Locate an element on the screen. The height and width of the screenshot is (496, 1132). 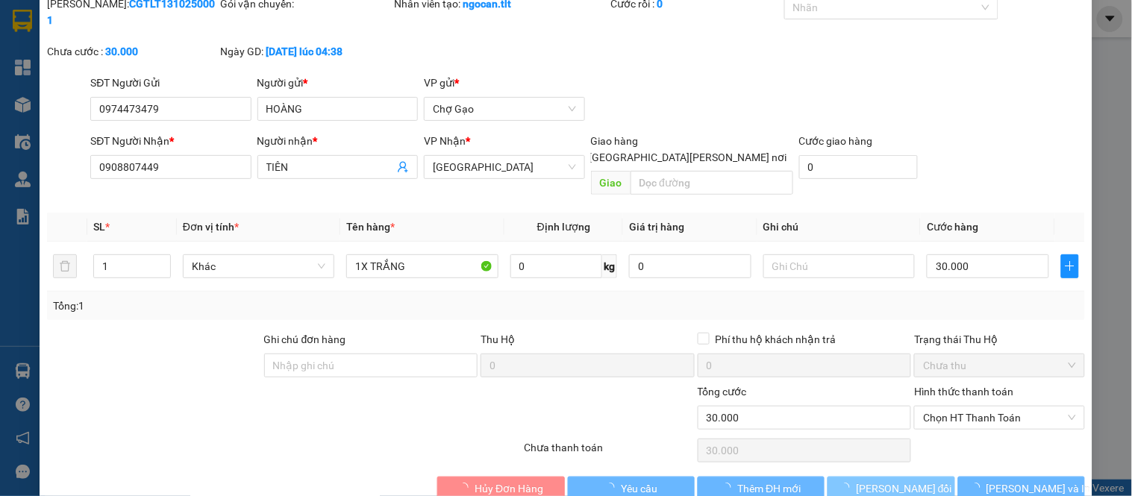
button: plus is located at coordinates (1071, 267).